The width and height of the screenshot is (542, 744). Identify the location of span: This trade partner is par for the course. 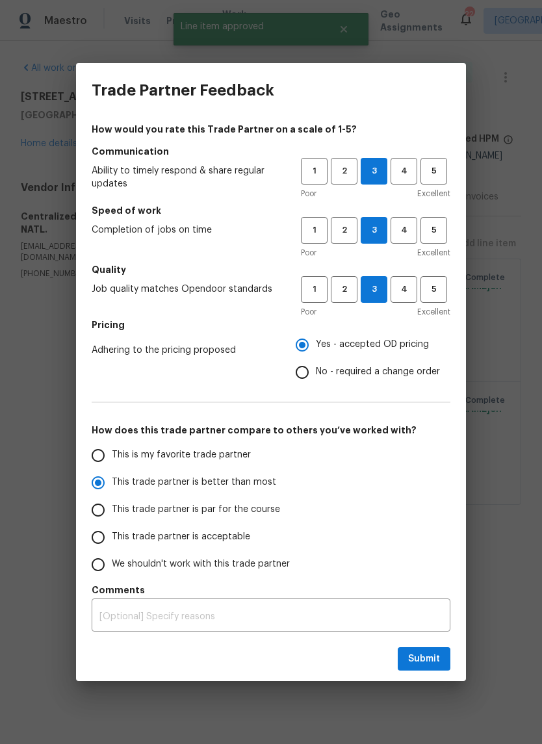
(196, 509).